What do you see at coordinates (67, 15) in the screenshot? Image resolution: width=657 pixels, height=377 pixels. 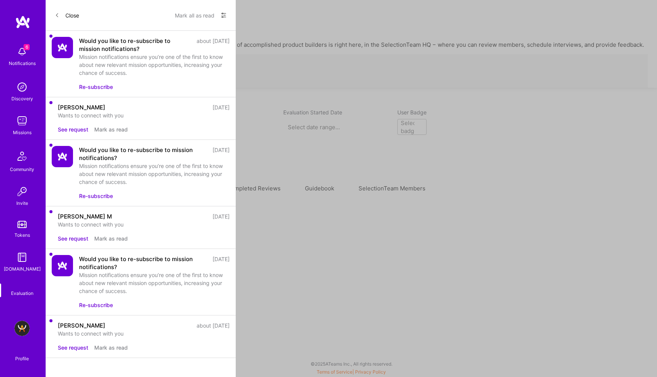 I see `button: Close` at bounding box center [67, 15].